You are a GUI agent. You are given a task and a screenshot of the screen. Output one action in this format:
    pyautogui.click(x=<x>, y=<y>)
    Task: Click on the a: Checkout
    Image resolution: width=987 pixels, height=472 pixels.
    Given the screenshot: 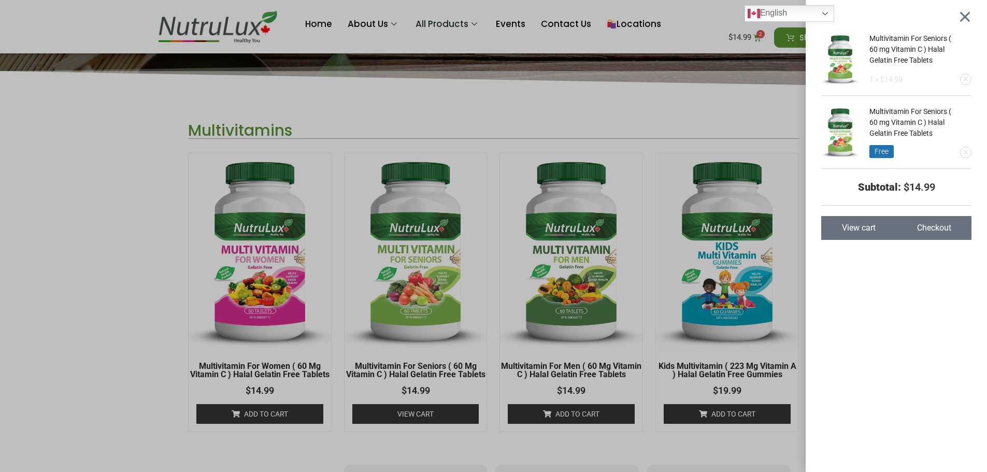 What is the action you would take?
    pyautogui.click(x=934, y=228)
    